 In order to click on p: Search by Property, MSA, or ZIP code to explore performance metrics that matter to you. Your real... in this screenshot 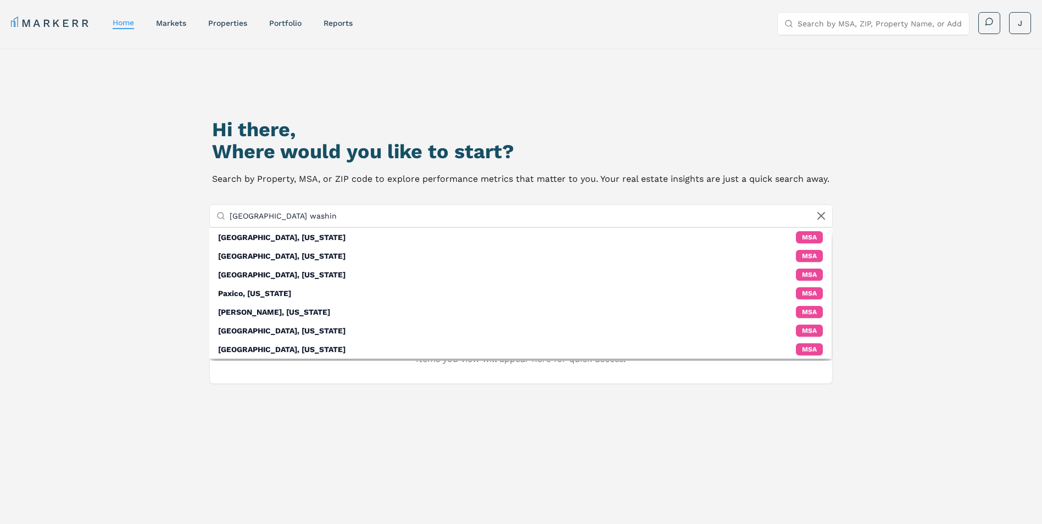, I will do `click(521, 179)`.